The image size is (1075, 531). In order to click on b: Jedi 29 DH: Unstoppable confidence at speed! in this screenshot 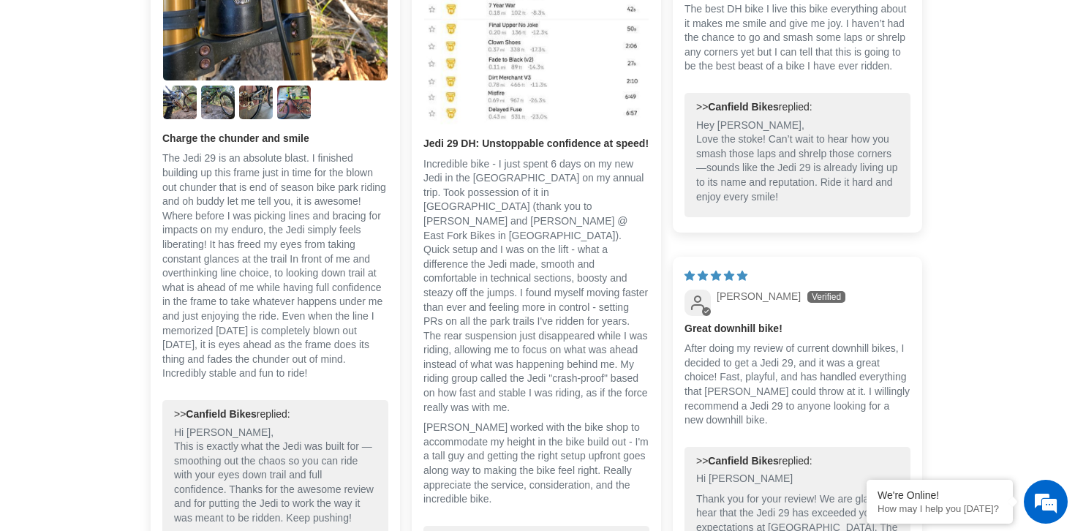, I will do `click(536, 144)`.